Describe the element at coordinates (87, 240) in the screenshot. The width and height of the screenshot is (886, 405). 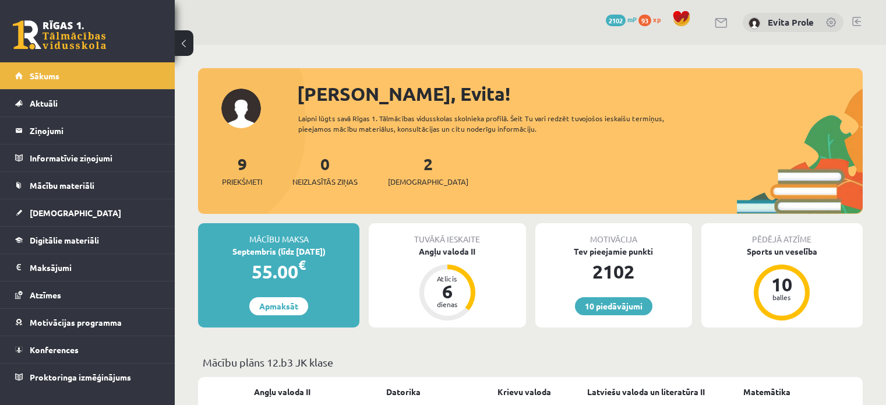
I see `a: Digitālie materiāli` at that location.